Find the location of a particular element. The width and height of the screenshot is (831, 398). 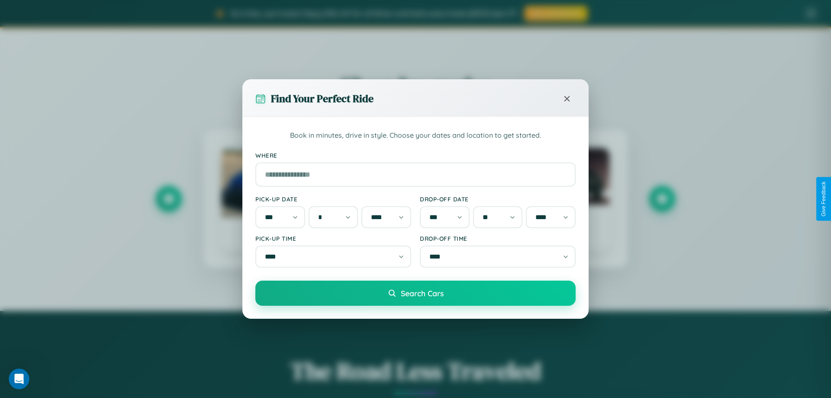

label: Where is located at coordinates (416, 155).